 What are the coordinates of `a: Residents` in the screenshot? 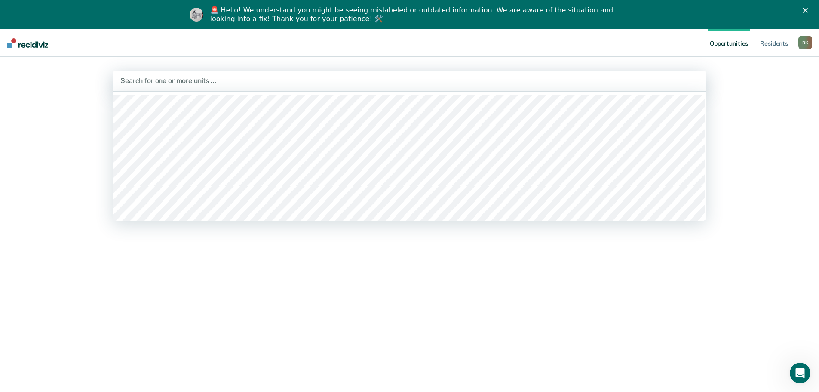 It's located at (774, 43).